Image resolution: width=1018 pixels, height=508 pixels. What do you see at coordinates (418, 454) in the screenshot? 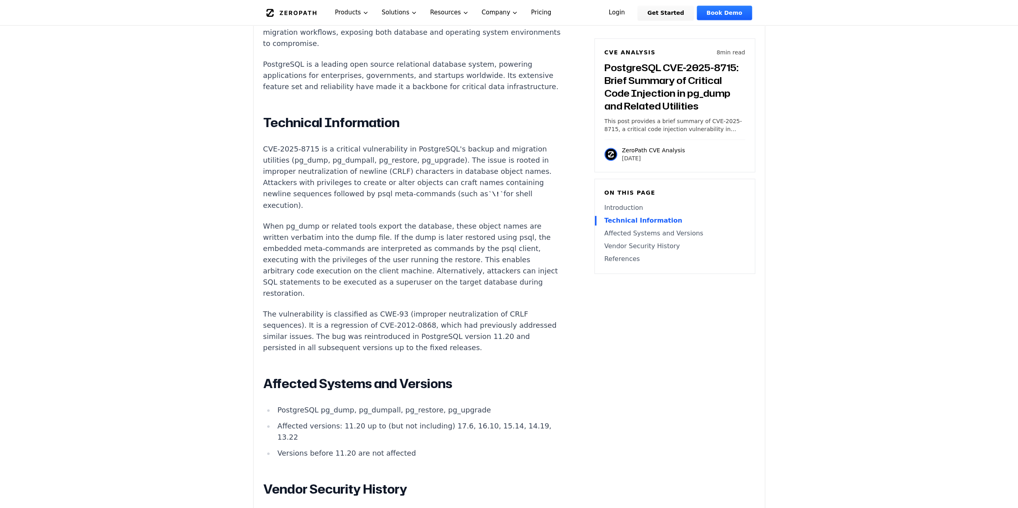
I see `li: Versions before 11.20 are not affected` at bounding box center [418, 454].